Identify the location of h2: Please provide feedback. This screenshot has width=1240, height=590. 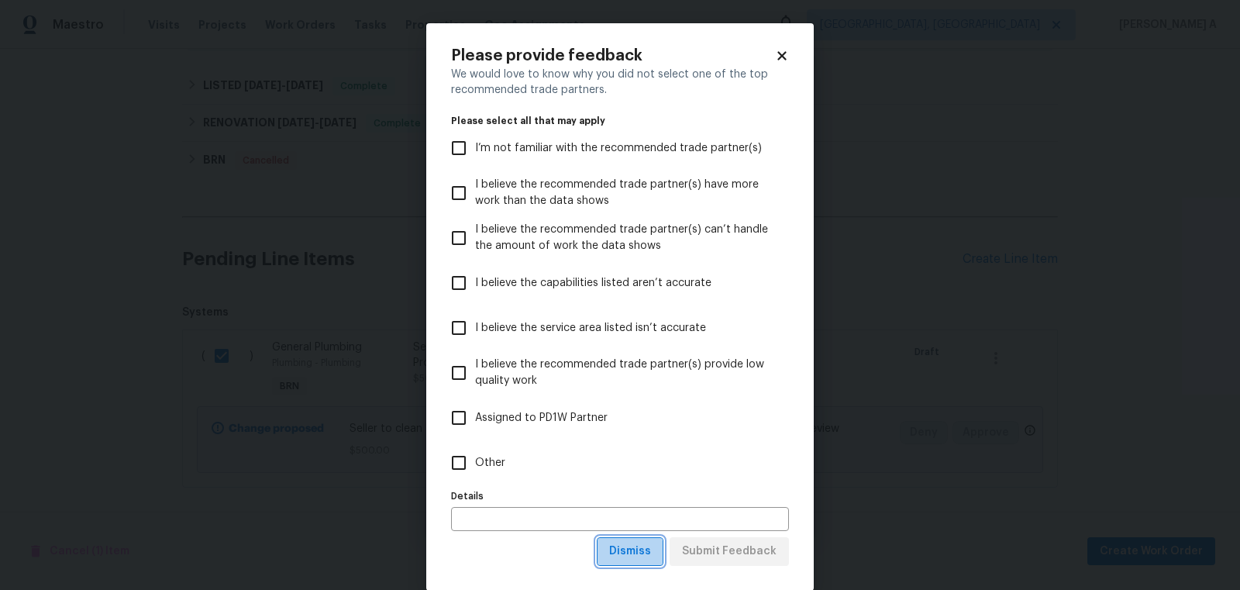
(613, 56).